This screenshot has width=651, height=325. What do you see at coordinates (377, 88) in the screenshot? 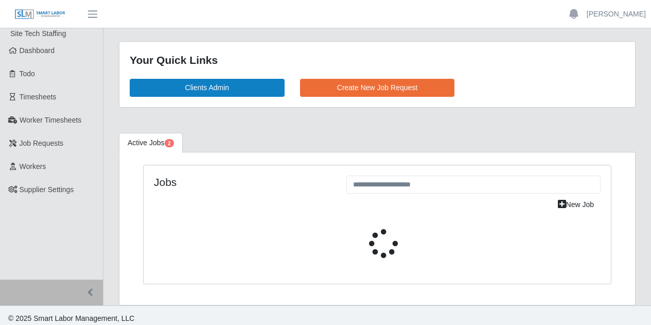
I see `a: Create New Job Request` at bounding box center [377, 88].